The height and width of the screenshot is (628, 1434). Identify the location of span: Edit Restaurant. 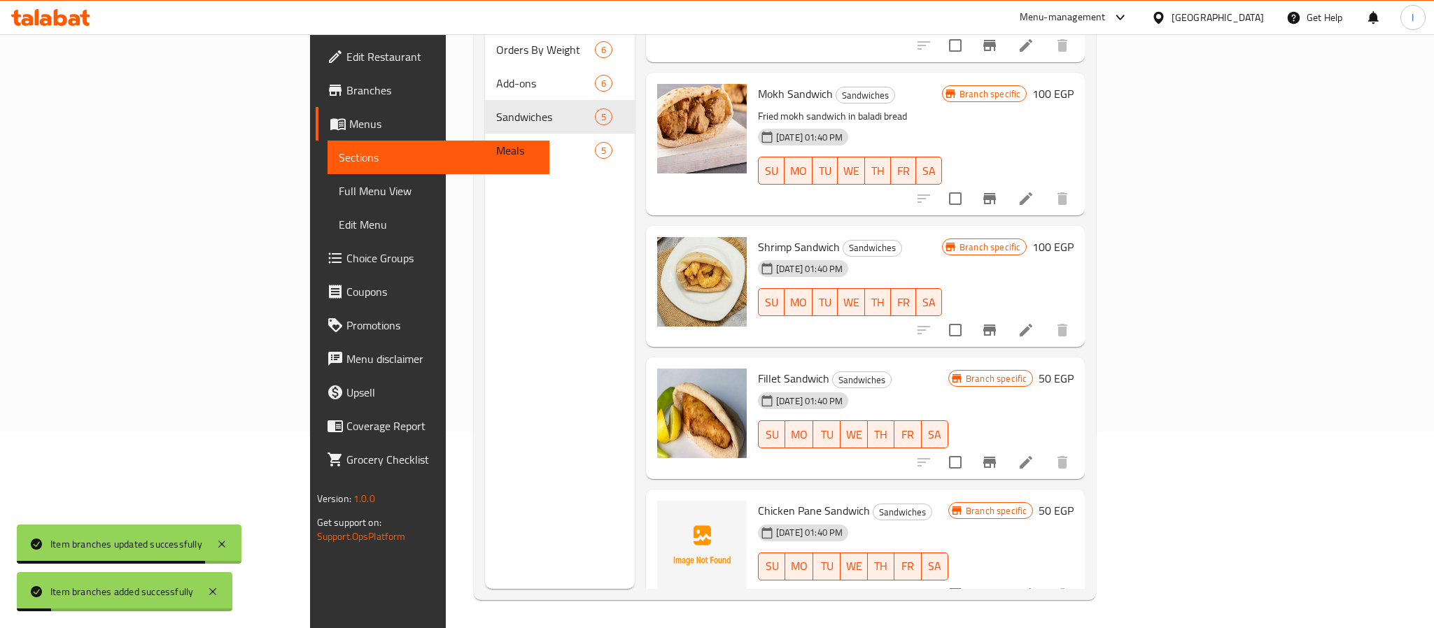
(442, 57).